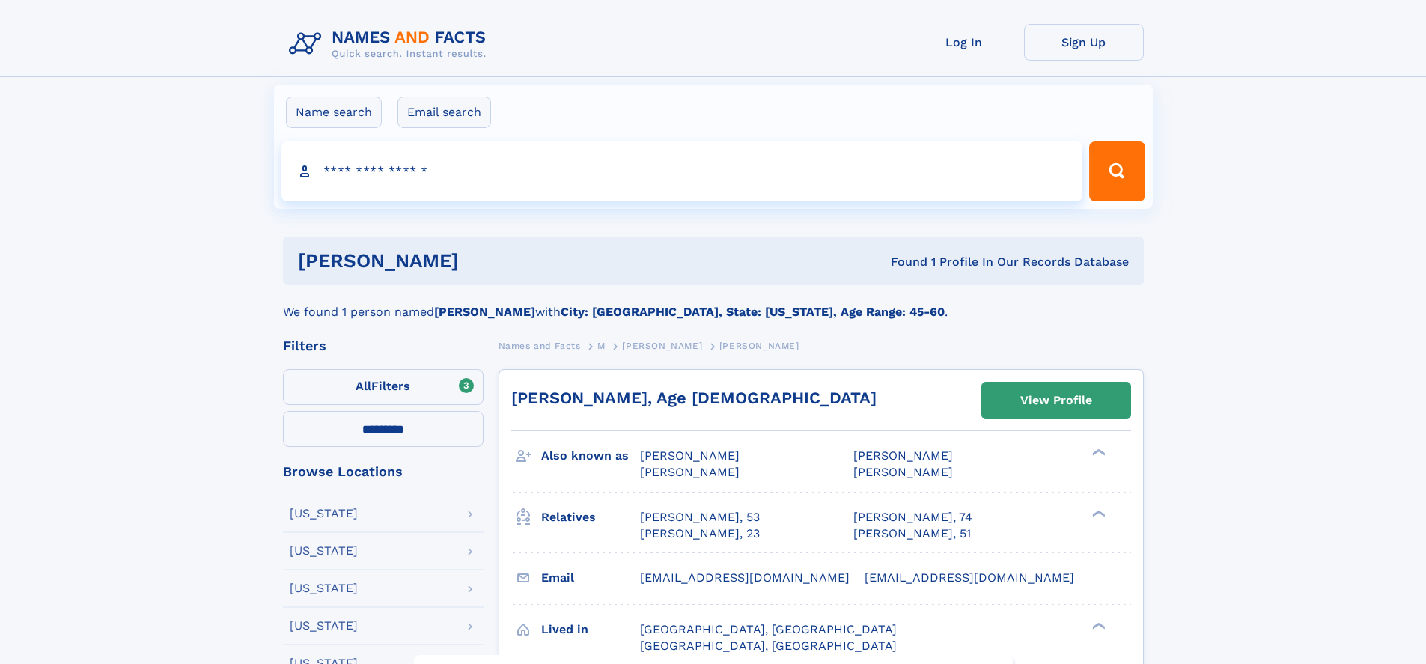 This screenshot has width=1426, height=664. I want to click on a: View Profile, so click(1056, 400).